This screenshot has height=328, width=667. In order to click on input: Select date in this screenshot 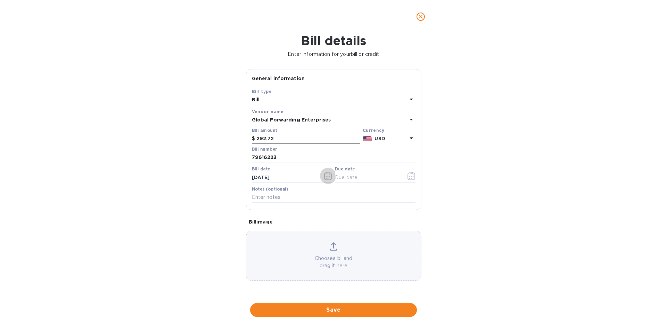, I will do `click(285, 178)`.